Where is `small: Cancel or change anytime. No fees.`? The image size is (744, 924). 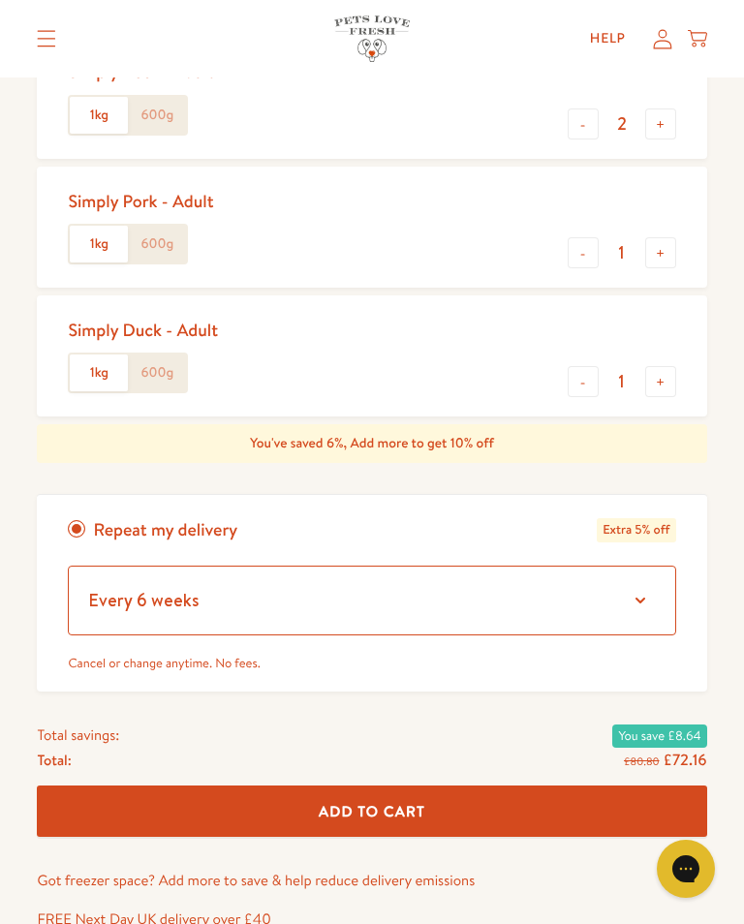
small: Cancel or change anytime. No fees. is located at coordinates (164, 664).